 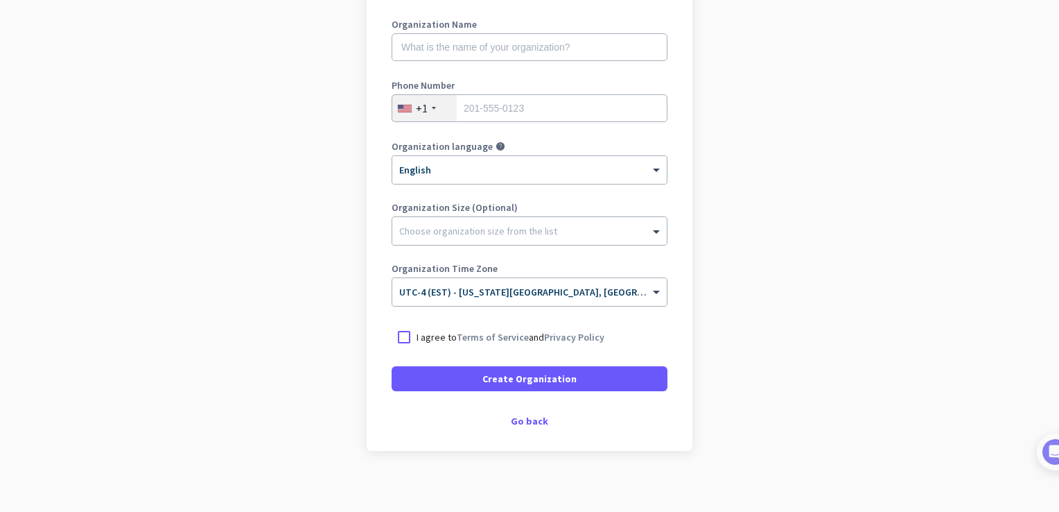 What do you see at coordinates (574, 337) in the screenshot?
I see `a: Privacy Policy` at bounding box center [574, 337].